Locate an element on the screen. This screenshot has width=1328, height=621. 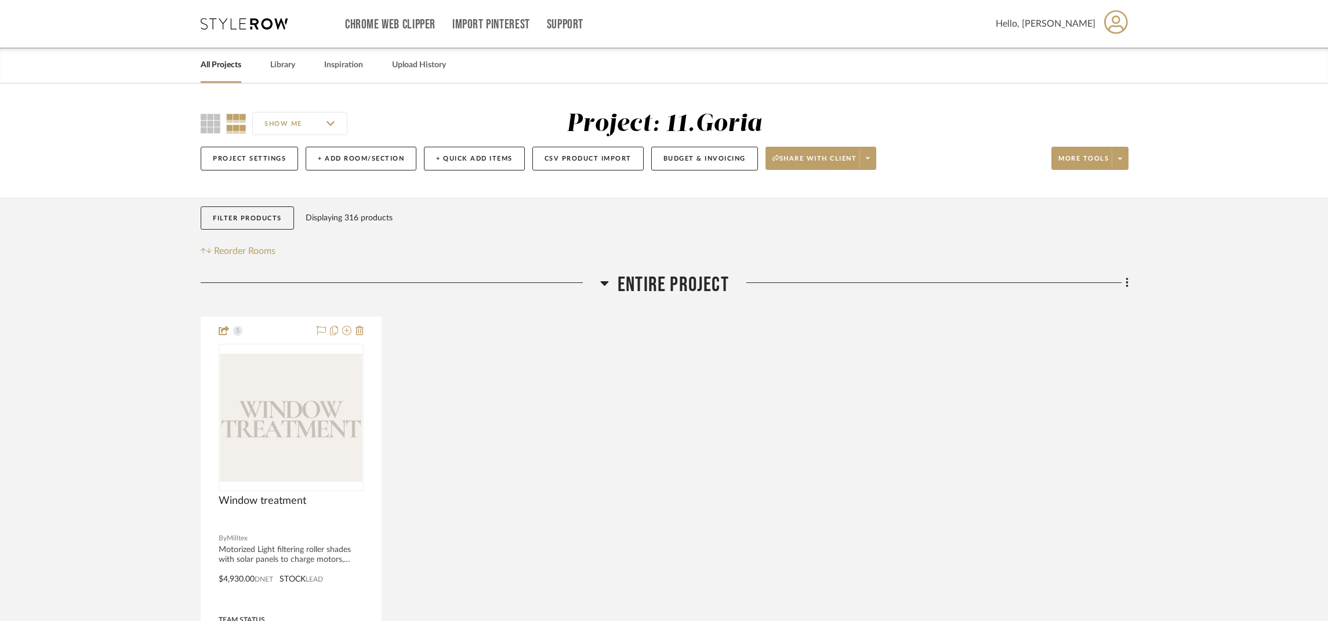
span: Reorder Rooms is located at coordinates (245, 251).